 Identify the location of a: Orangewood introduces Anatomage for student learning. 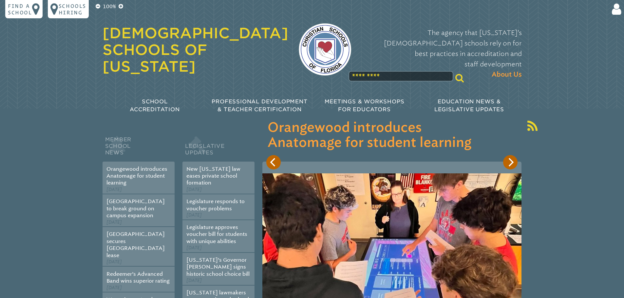
(137, 176).